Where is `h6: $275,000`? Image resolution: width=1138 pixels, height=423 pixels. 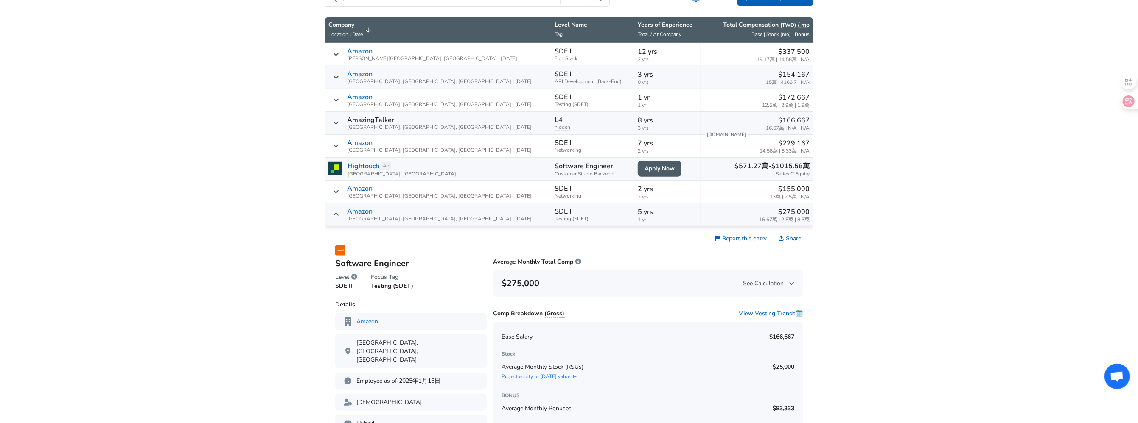
h6: $275,000 is located at coordinates (520, 284).